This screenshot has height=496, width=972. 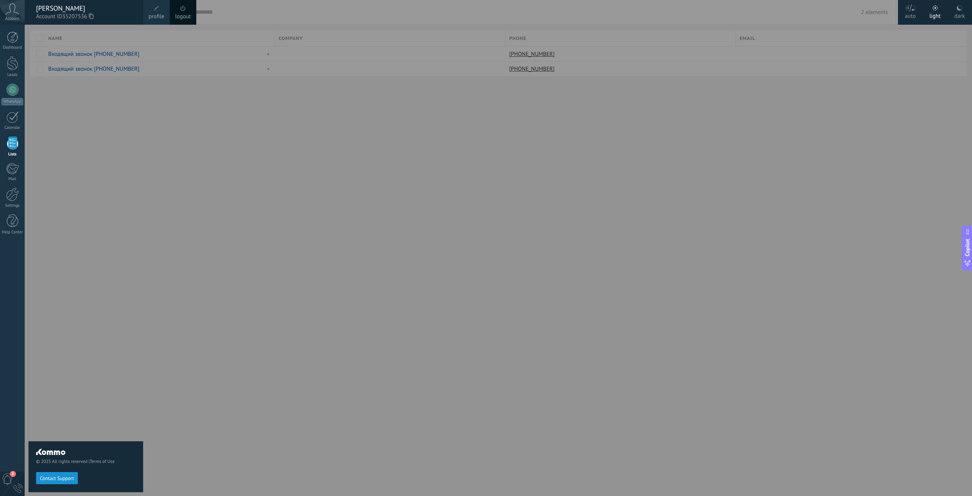 I want to click on div: Leads, so click(x=13, y=75).